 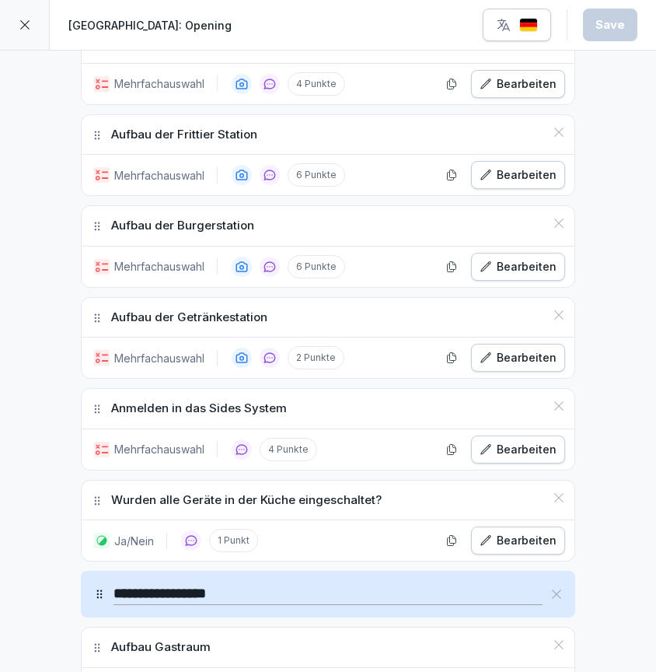 What do you see at coordinates (189, 317) in the screenshot?
I see `p: Aufbau der Getränkestation` at bounding box center [189, 317].